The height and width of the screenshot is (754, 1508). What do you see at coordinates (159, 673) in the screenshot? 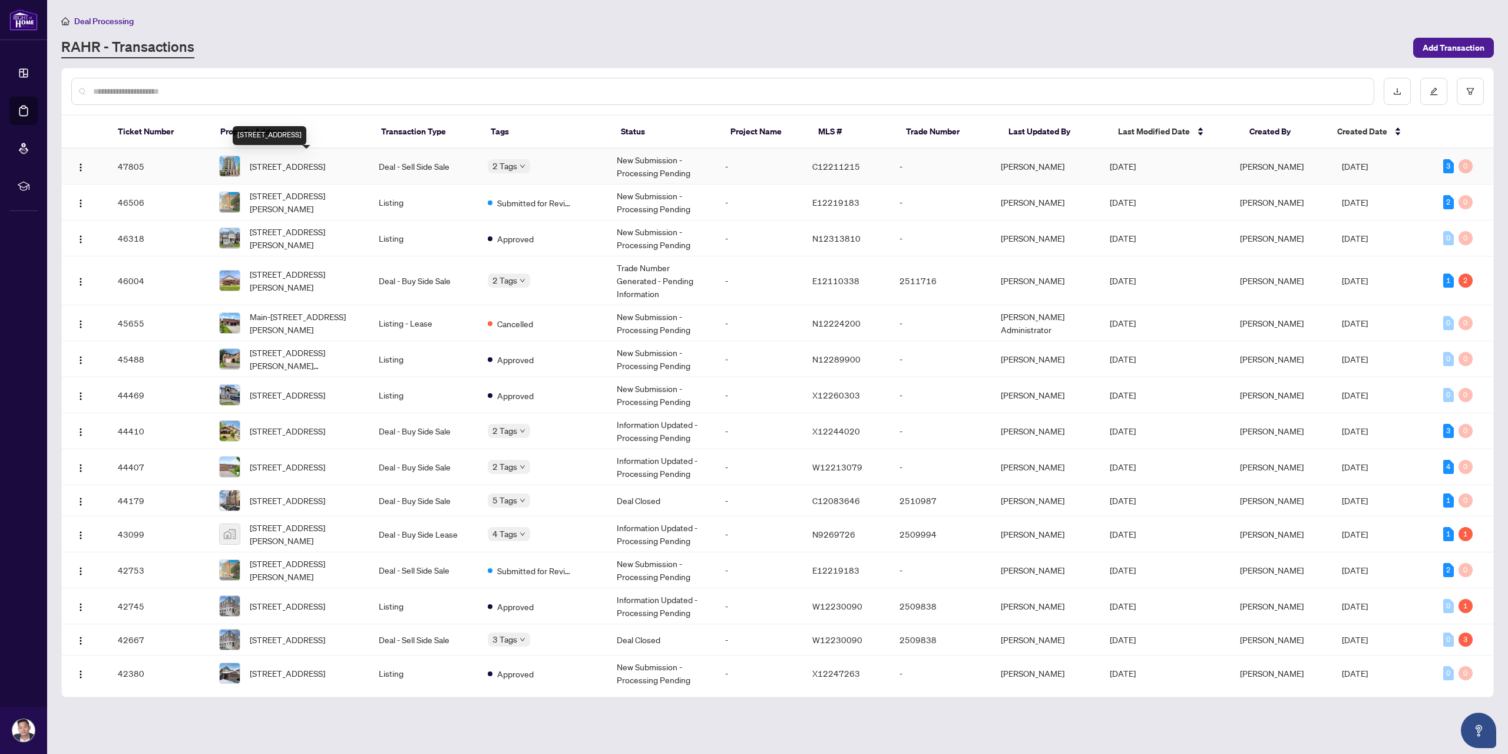
I see `td: 42380` at bounding box center [159, 673].